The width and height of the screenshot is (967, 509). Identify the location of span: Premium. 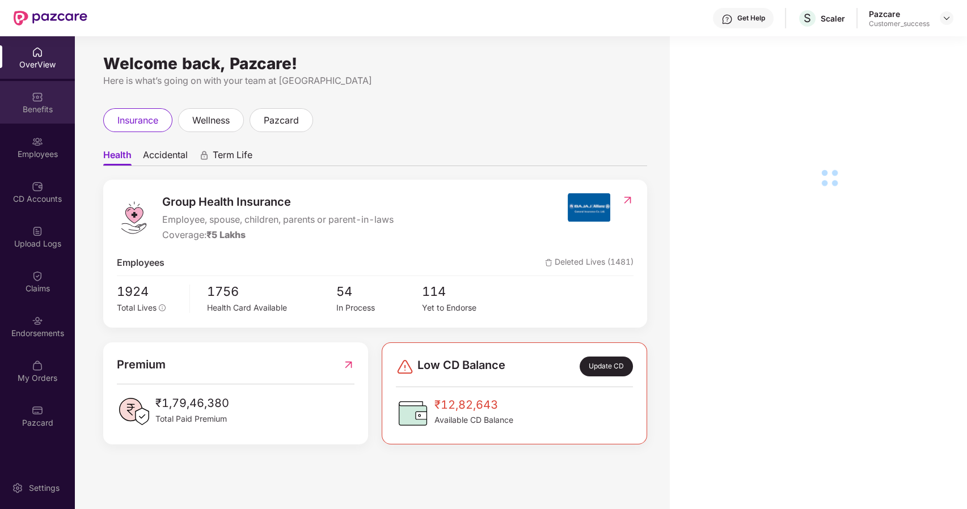
(141, 365).